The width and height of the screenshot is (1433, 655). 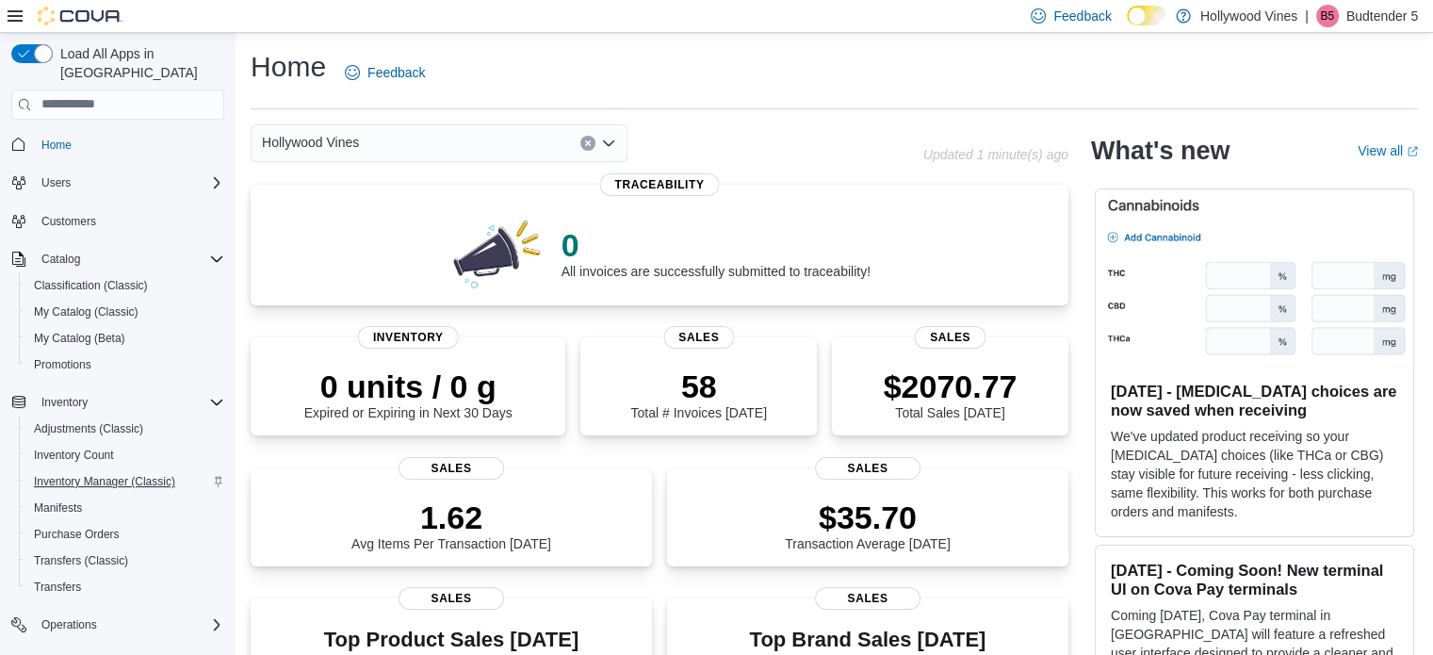 What do you see at coordinates (125, 338) in the screenshot?
I see `button: My Catalog (Beta)` at bounding box center [125, 338].